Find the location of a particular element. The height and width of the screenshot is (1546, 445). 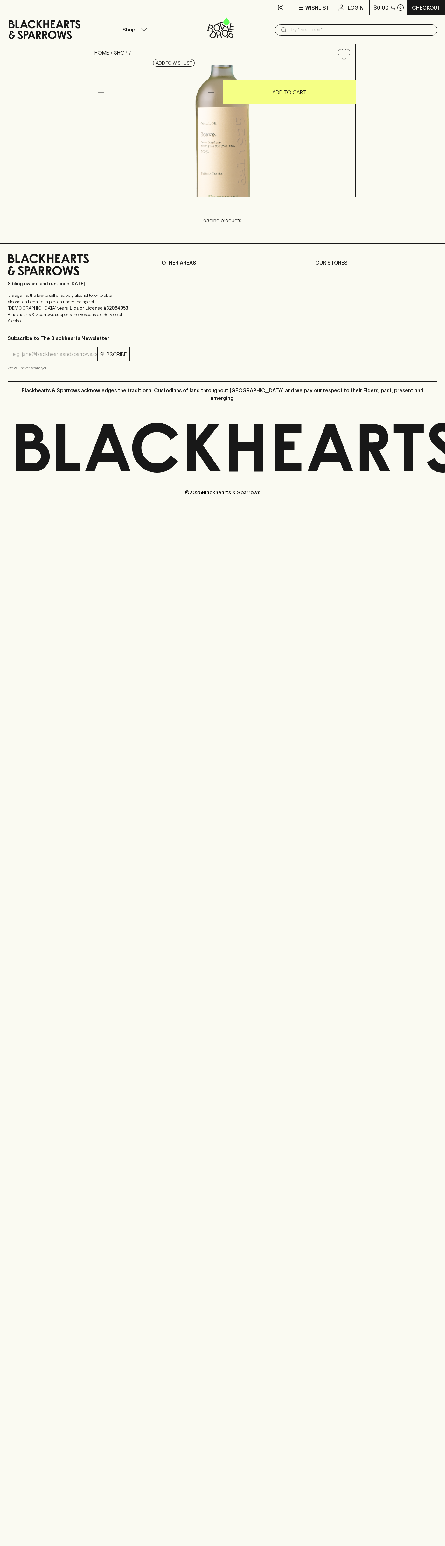

button: Shop is located at coordinates (134, 29).